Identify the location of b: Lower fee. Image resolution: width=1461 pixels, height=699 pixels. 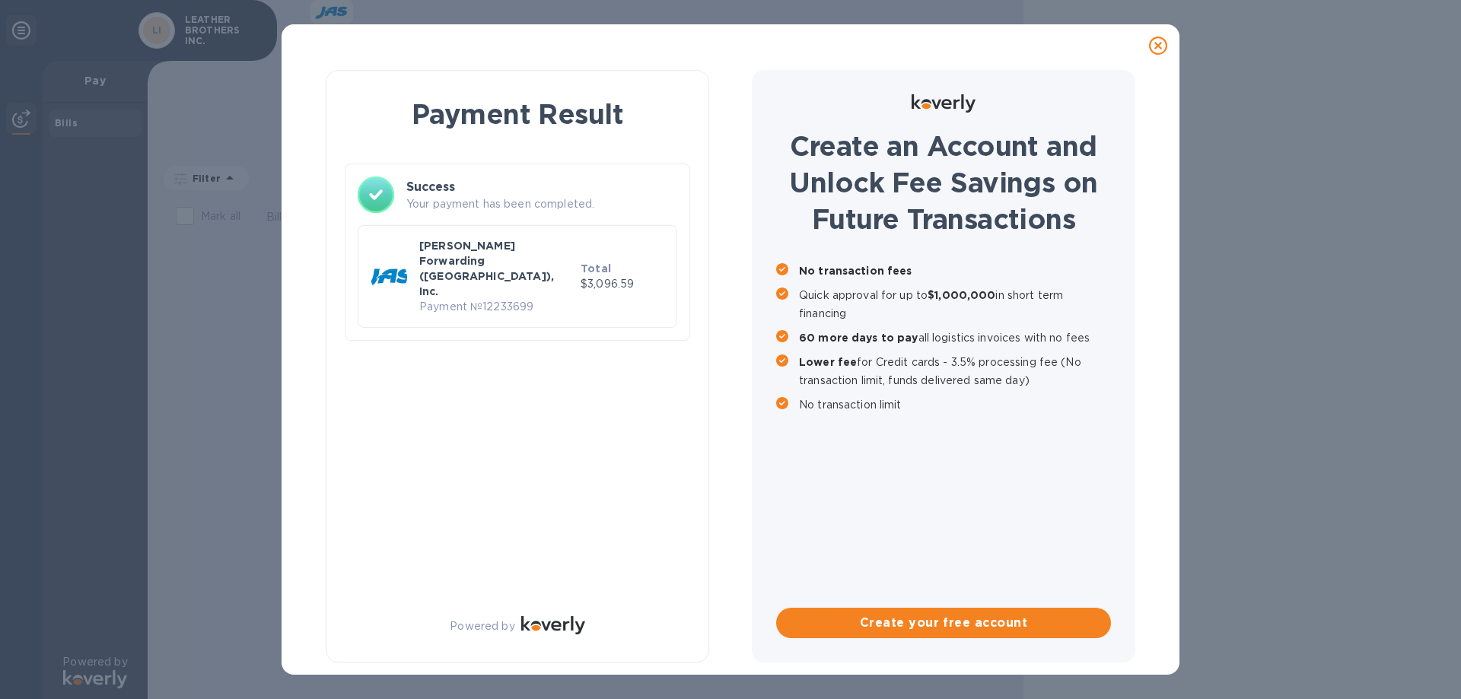
(828, 362).